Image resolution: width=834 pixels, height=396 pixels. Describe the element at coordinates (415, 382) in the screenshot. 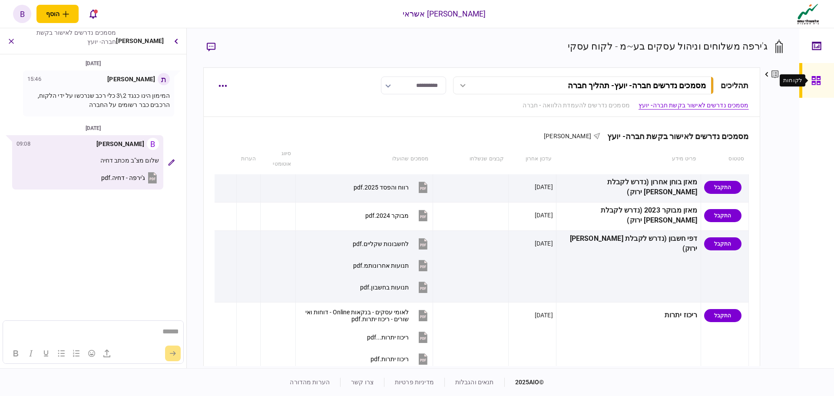

I see `a: מדיניות פרטיות` at that location.